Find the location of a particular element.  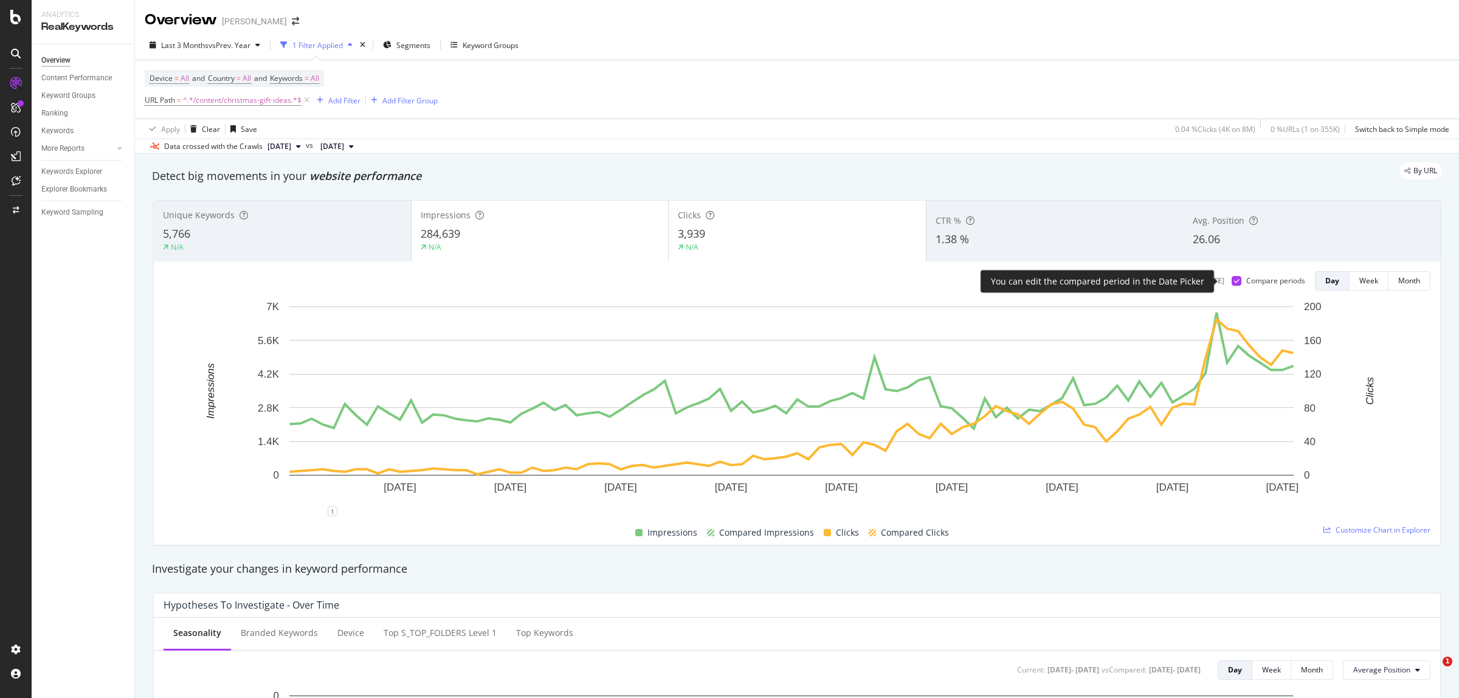

text: Impressions is located at coordinates (210, 391).